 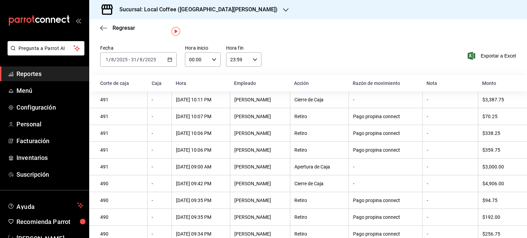 What do you see at coordinates (122, 83) in the screenshot?
I see `div: Corte de caja` at bounding box center [122, 83].